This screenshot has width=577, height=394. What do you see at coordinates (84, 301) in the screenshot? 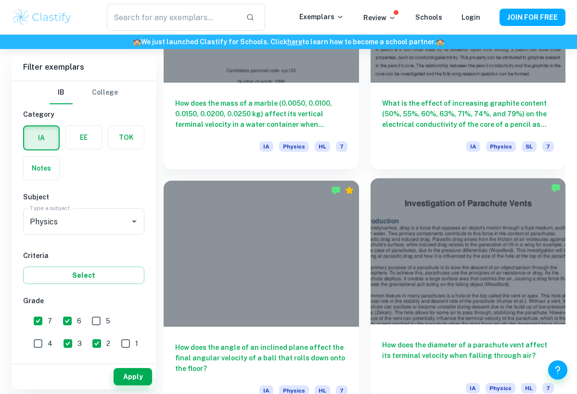
I see `h6: Grade` at bounding box center [84, 301].